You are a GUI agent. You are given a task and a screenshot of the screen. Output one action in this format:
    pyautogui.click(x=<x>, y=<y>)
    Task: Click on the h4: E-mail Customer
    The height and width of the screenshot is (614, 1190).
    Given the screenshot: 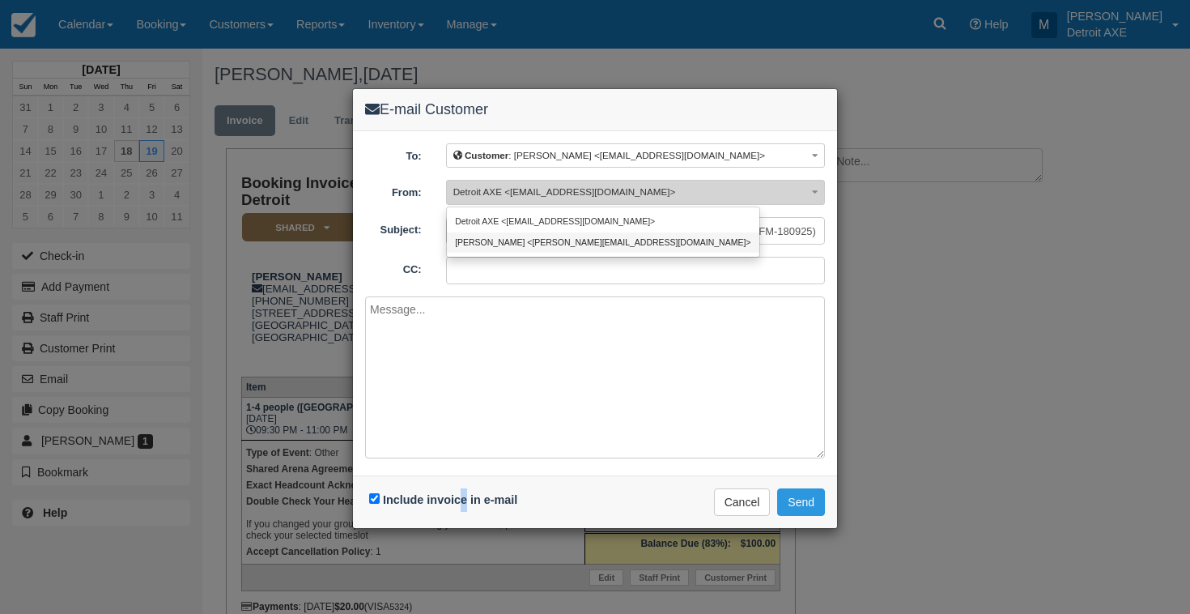 What is the action you would take?
    pyautogui.click(x=595, y=109)
    